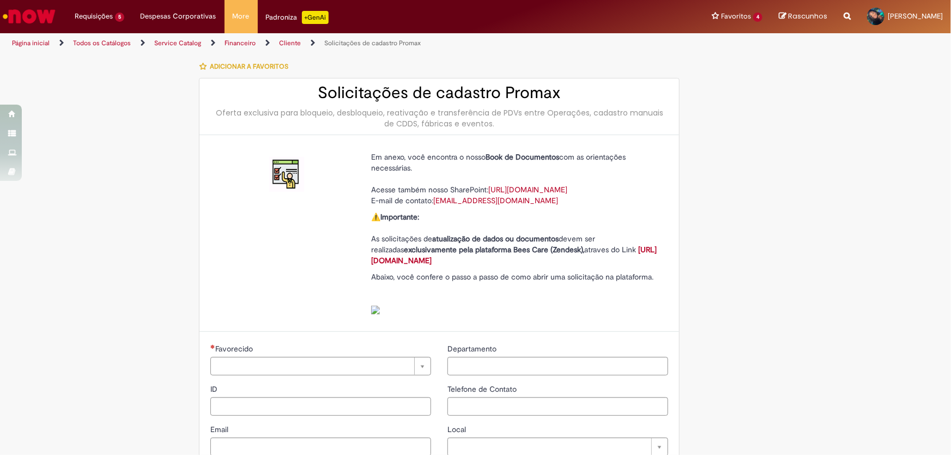 Image resolution: width=951 pixels, height=455 pixels. I want to click on span: 4, so click(758, 17).